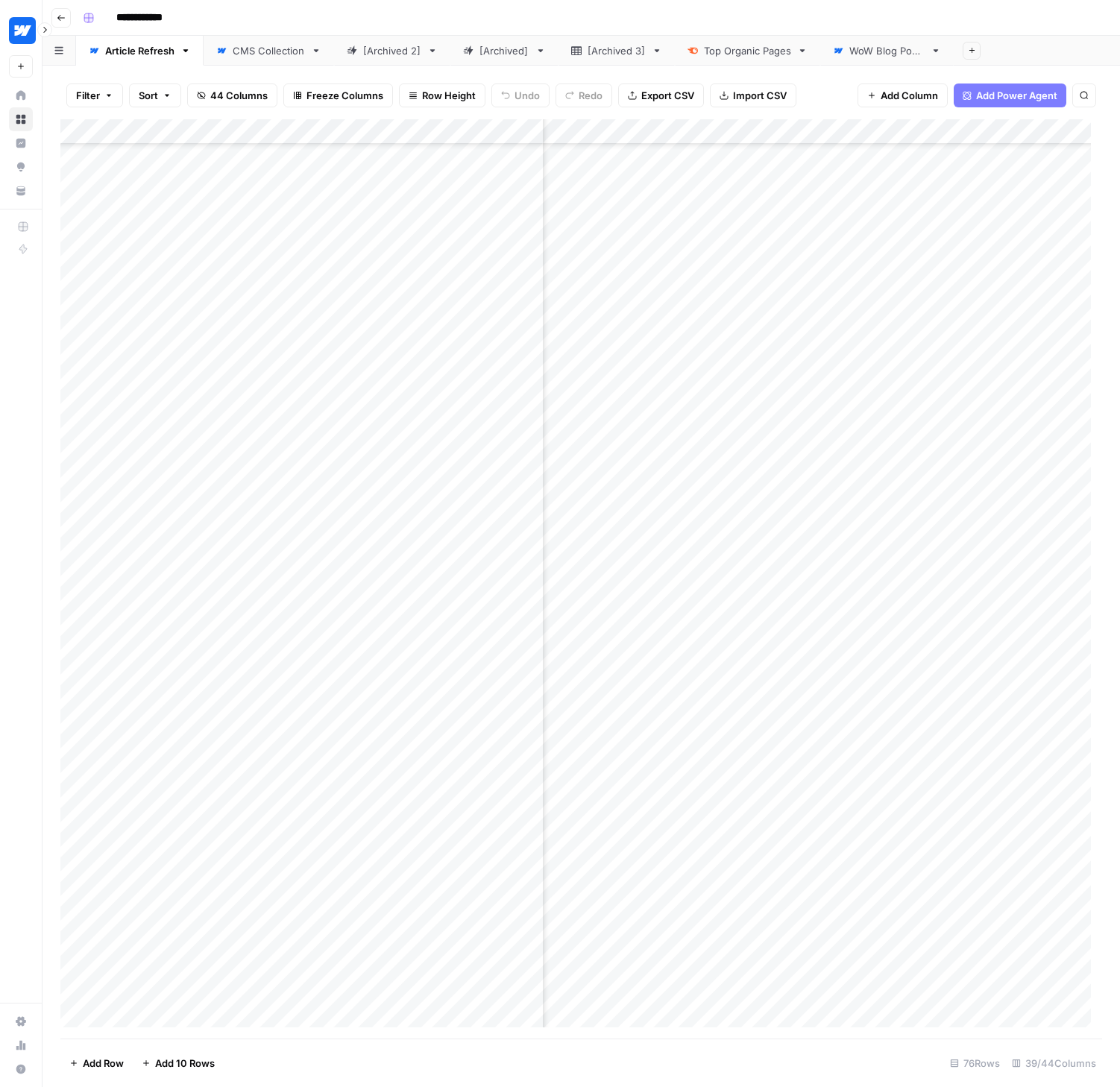 Image resolution: width=1120 pixels, height=1087 pixels. Describe the element at coordinates (21, 167) in the screenshot. I see `a: Opportunities` at that location.